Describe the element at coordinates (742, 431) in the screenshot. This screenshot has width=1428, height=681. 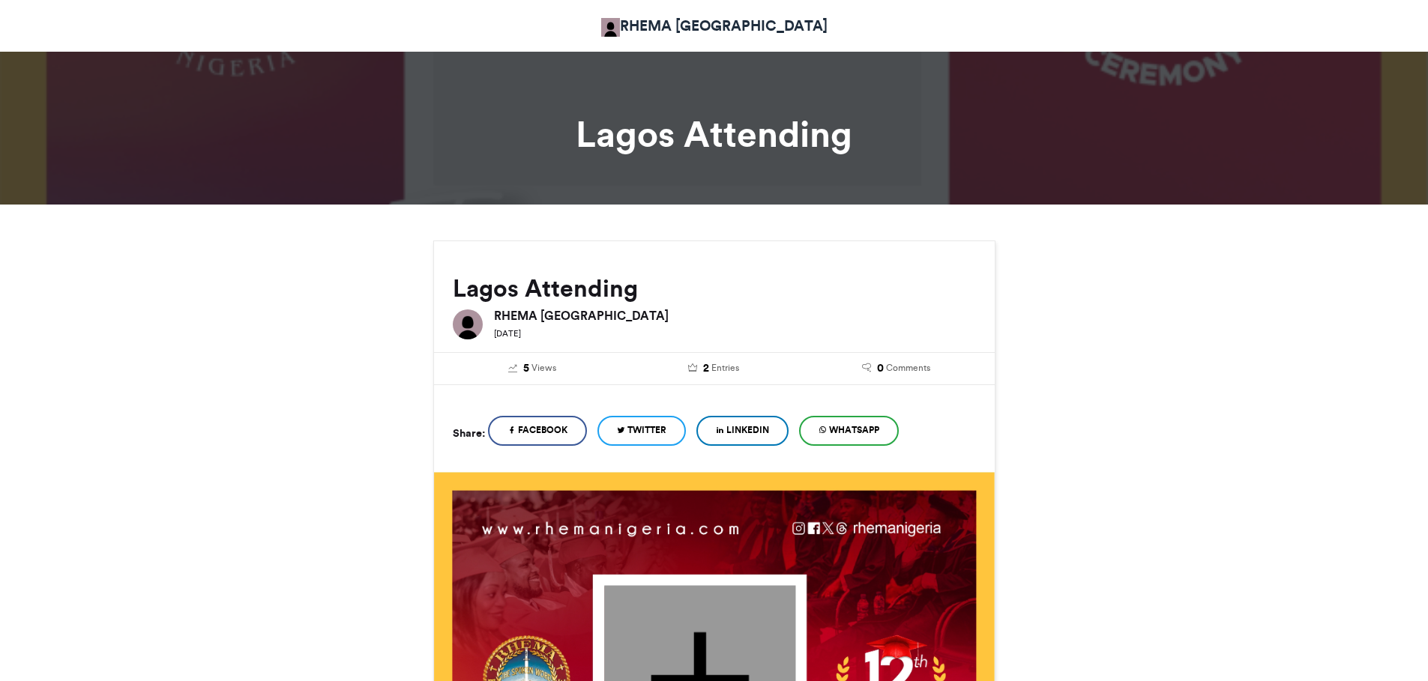
I see `a: LinkedIn` at that location.